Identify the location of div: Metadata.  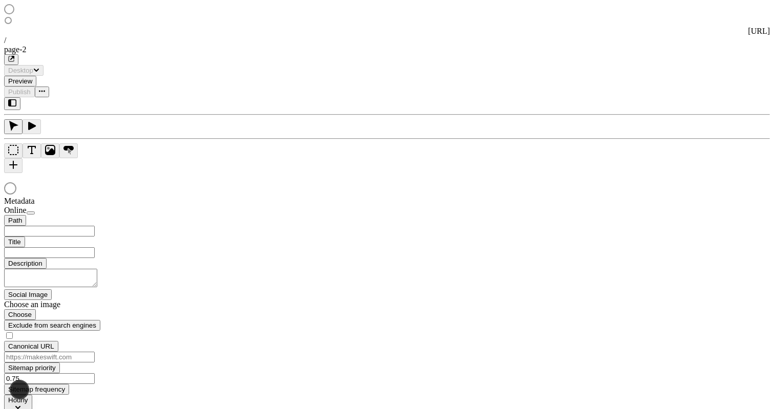
(66, 201).